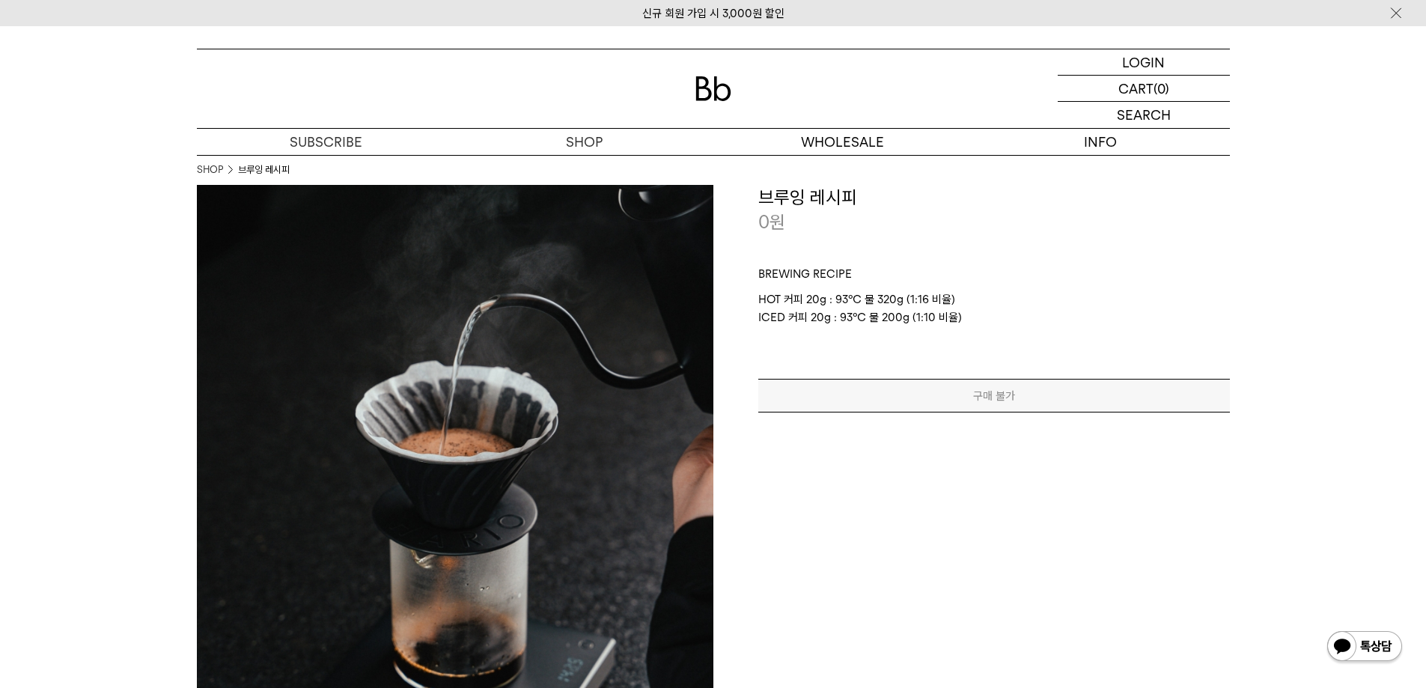 The height and width of the screenshot is (688, 1426). I want to click on a: SUBSCRIBE, so click(326, 141).